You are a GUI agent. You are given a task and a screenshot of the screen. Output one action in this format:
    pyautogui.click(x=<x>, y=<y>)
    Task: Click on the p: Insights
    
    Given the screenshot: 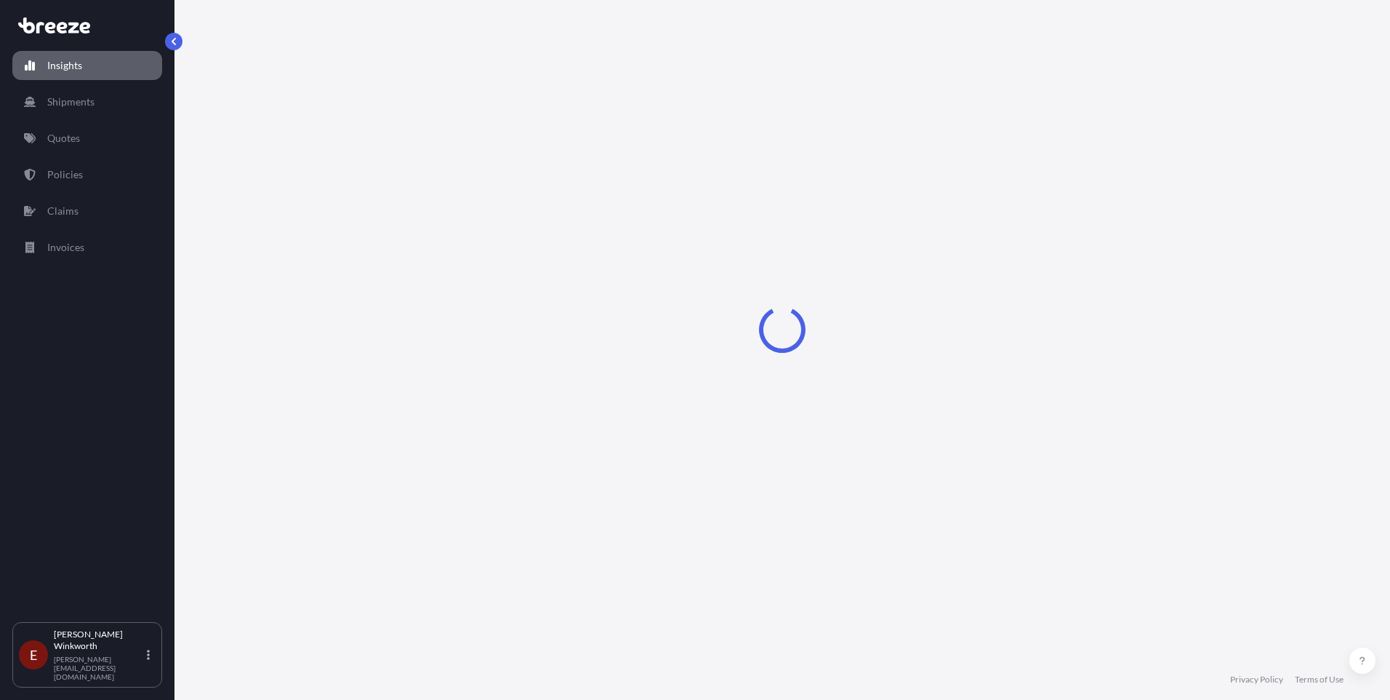 What is the action you would take?
    pyautogui.click(x=65, y=65)
    